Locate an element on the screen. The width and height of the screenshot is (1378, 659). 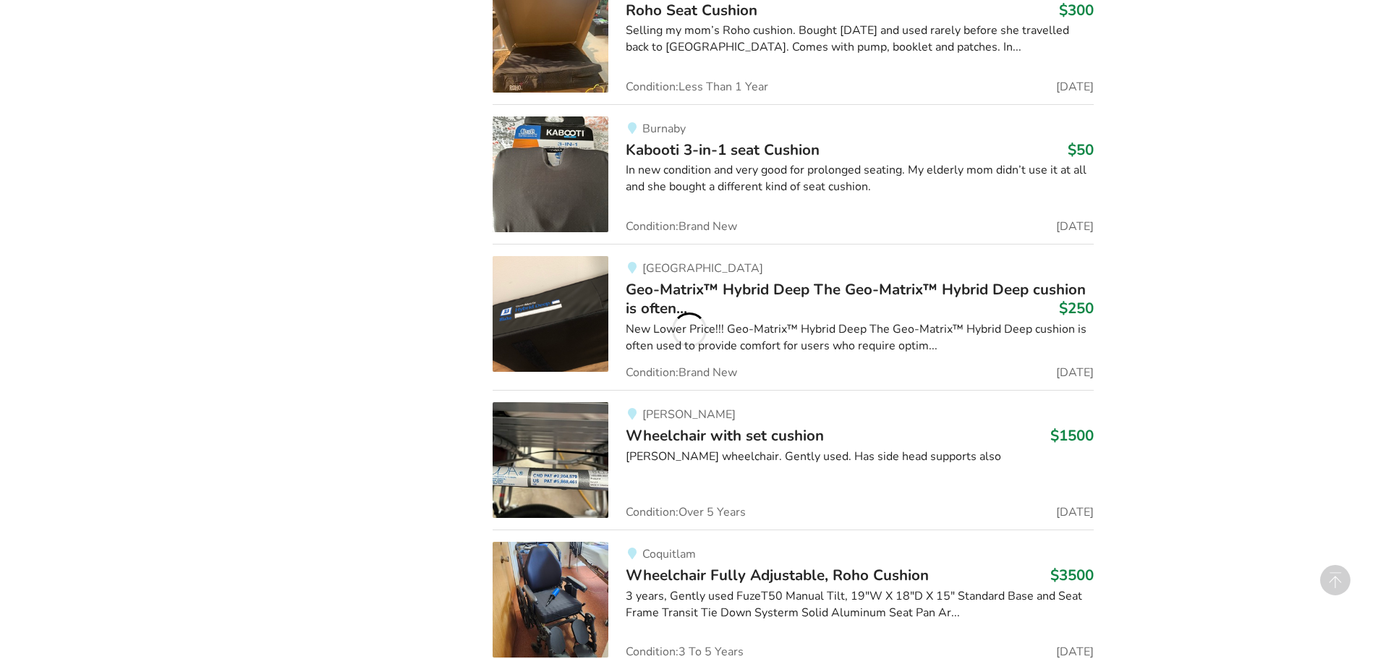
h3: $50 is located at coordinates (1081, 150).